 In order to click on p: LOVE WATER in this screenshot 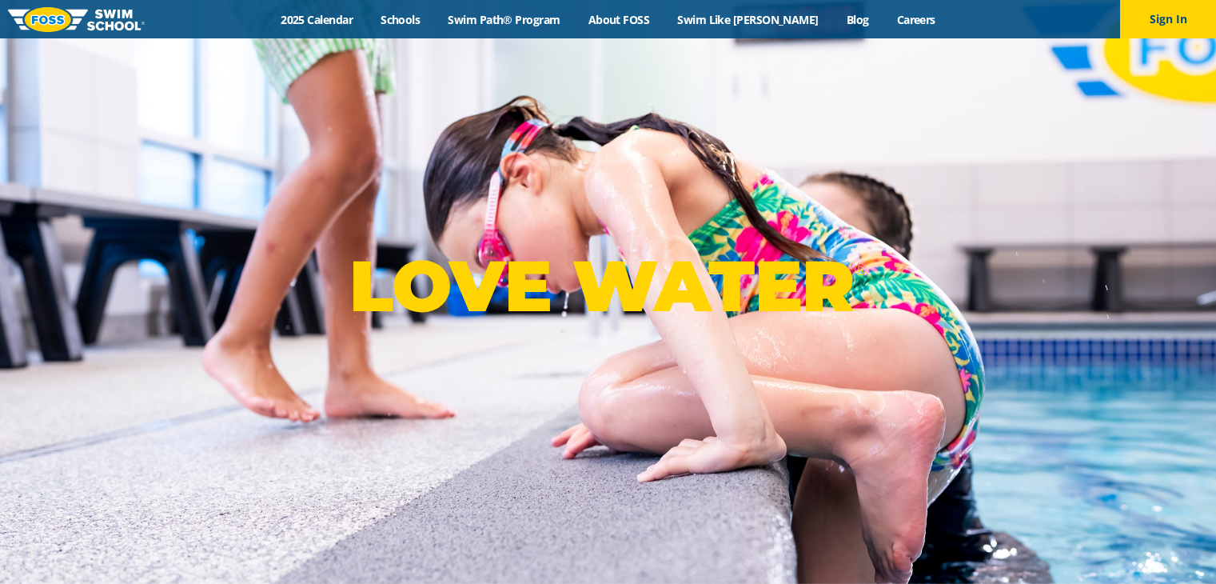, I will do `click(608, 285)`.